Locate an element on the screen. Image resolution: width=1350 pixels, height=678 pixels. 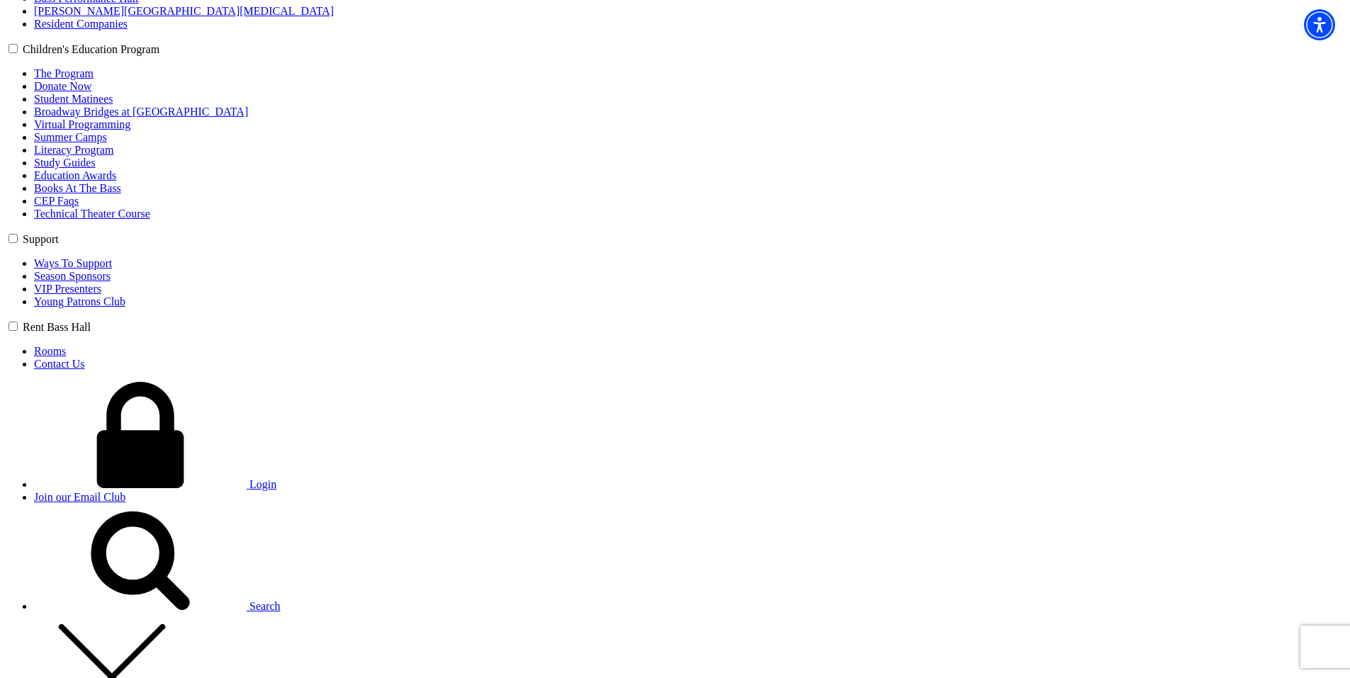
a: Student Matinees is located at coordinates (74, 99).